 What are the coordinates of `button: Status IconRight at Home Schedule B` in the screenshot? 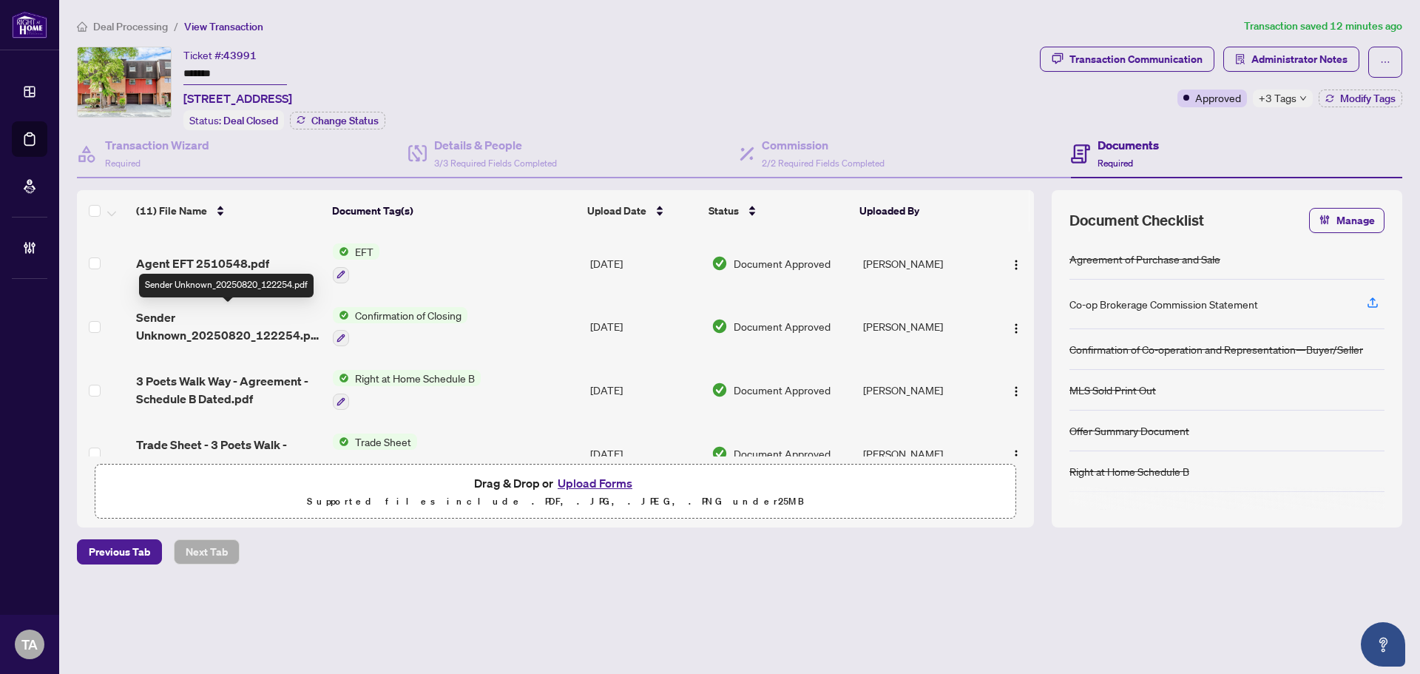 It's located at (407, 390).